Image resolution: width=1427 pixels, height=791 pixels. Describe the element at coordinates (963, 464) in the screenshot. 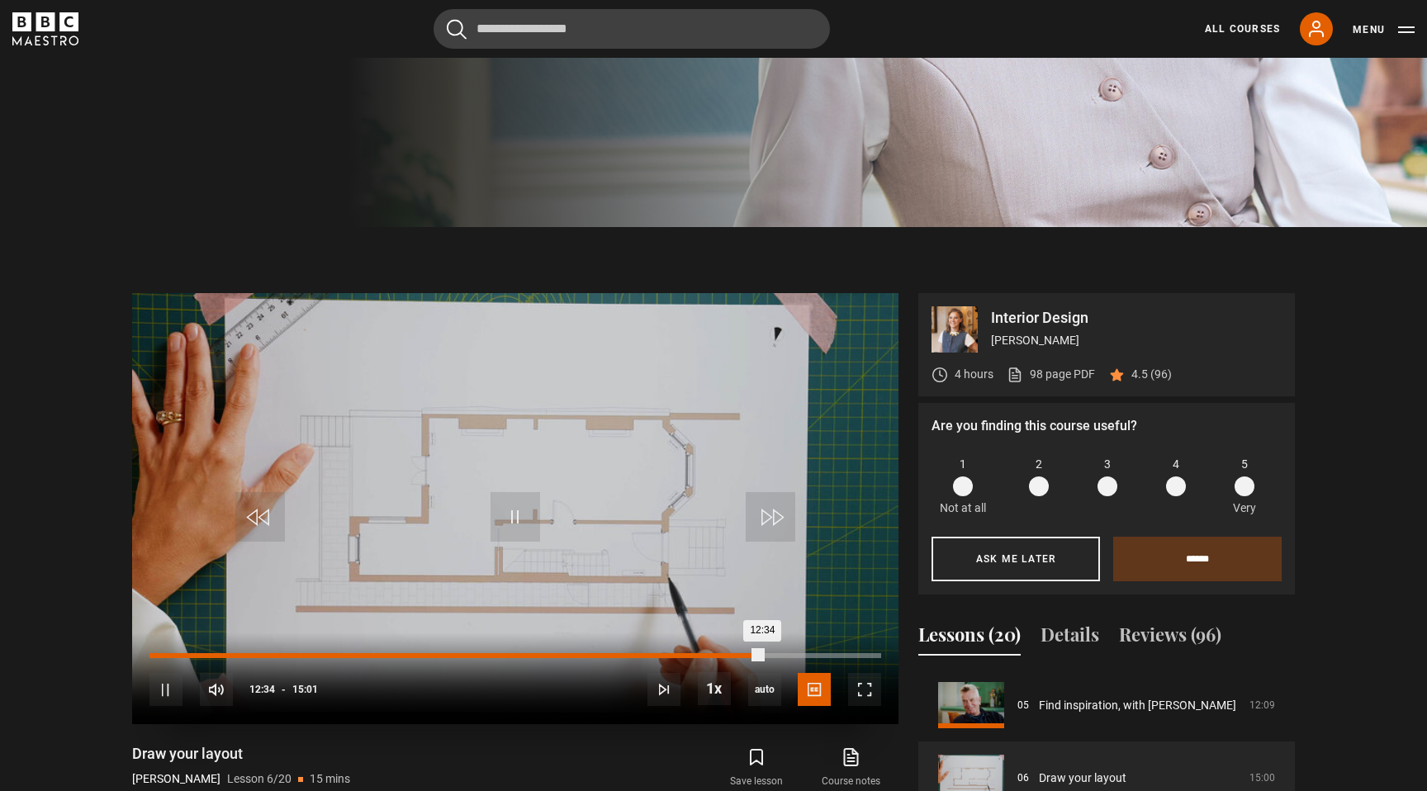

I see `span: 1` at that location.